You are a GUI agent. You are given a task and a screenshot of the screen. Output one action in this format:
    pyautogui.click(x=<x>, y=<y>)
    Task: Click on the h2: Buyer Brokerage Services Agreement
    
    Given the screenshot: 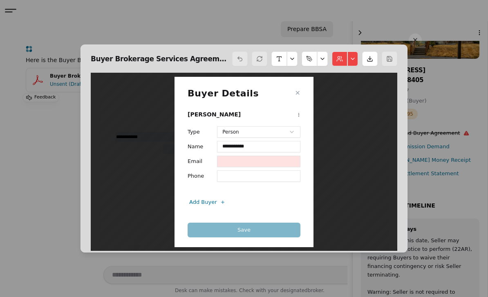 What is the action you would take?
    pyautogui.click(x=161, y=59)
    